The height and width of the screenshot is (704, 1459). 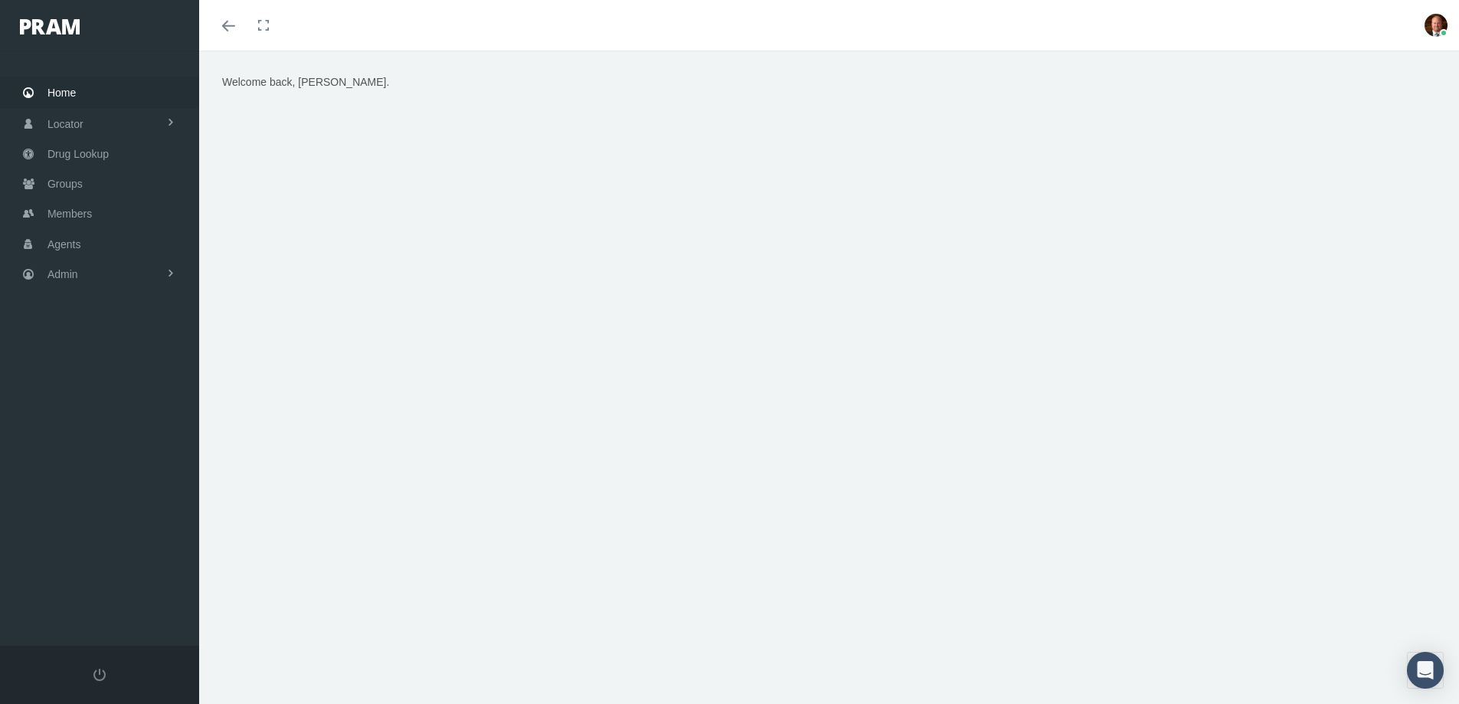 I want to click on div: Open Intercom Messenger, so click(x=1425, y=670).